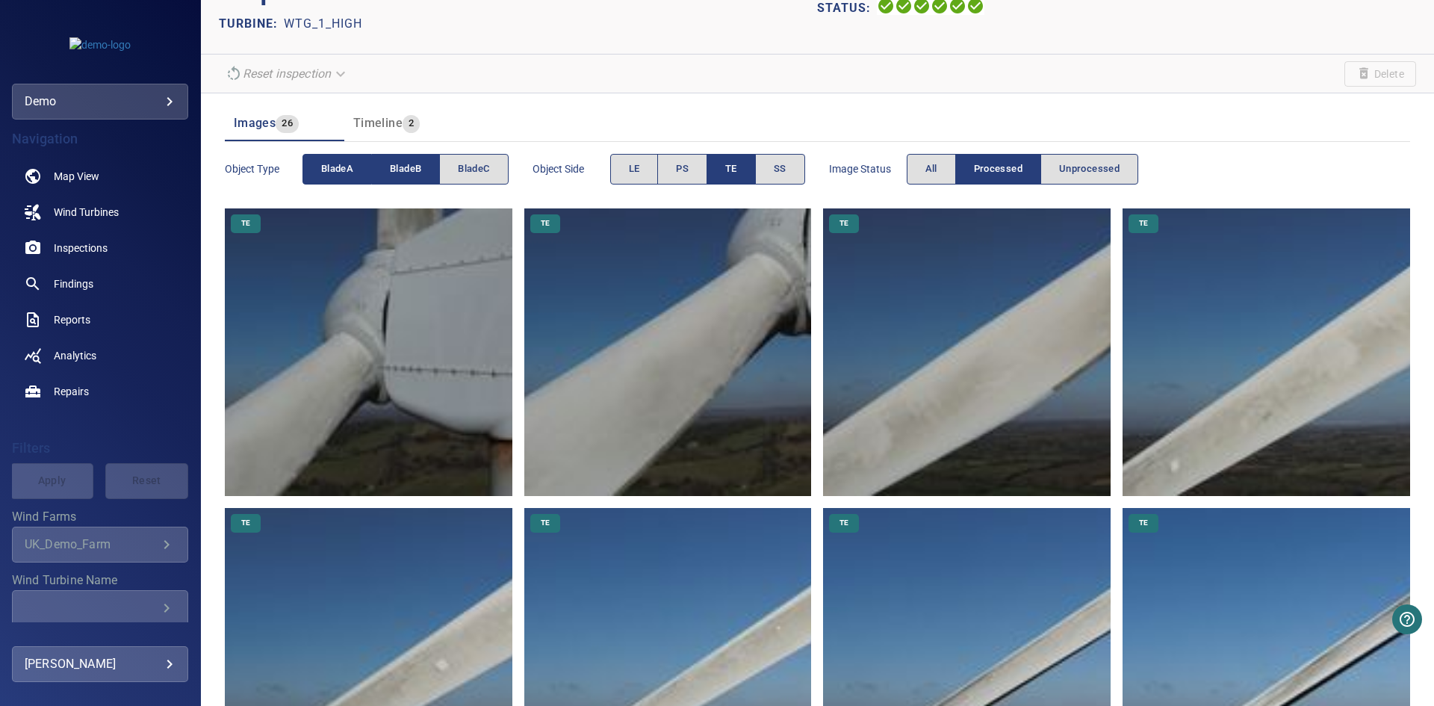 The width and height of the screenshot is (1434, 706). I want to click on button: bladeA, so click(337, 169).